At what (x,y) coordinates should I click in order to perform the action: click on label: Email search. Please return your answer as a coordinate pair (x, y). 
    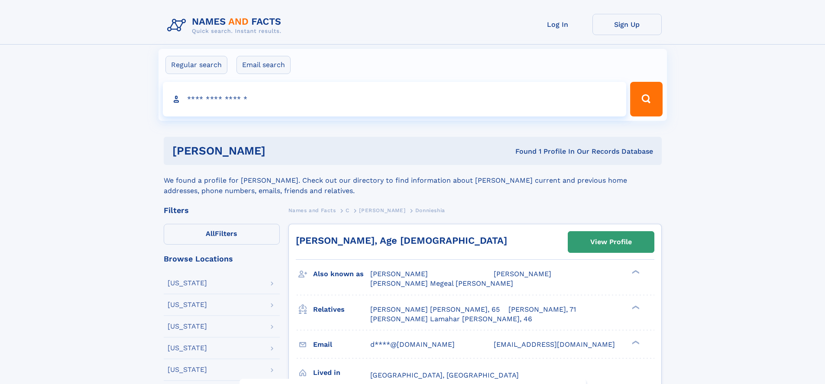
    Looking at the image, I should click on (263, 65).